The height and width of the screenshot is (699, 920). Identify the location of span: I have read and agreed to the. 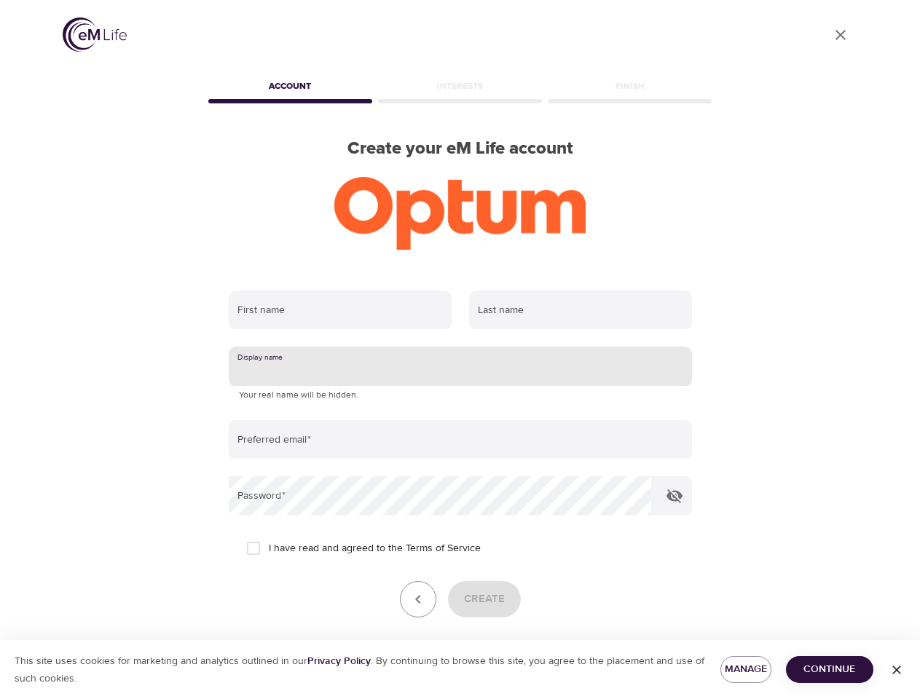
(374, 549).